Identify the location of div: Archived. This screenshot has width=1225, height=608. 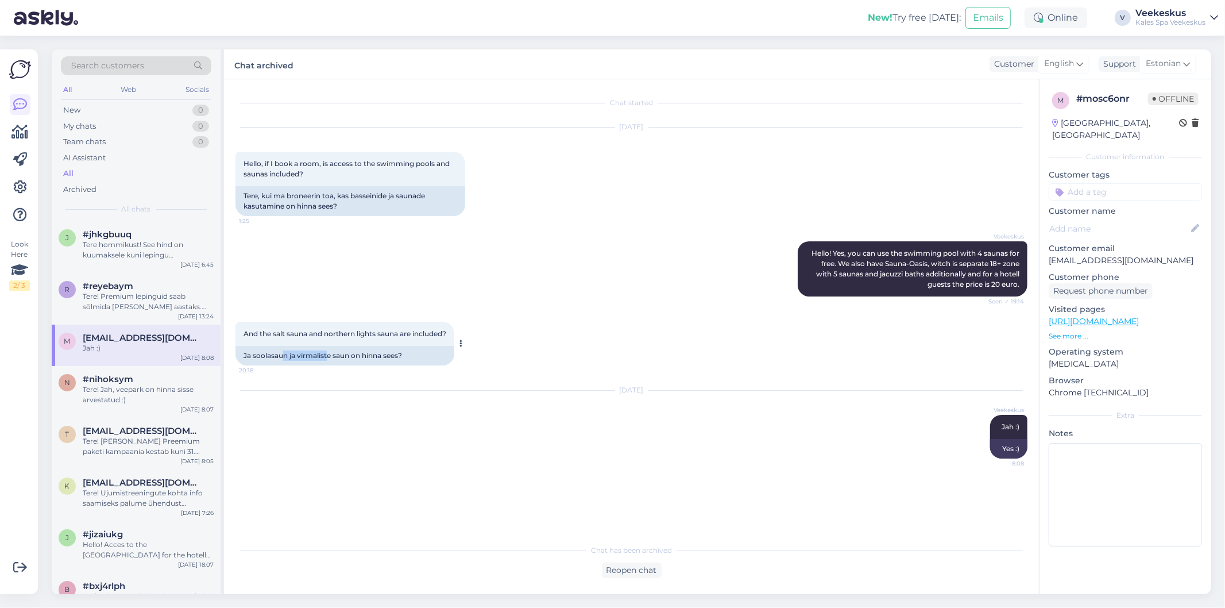
(80, 190).